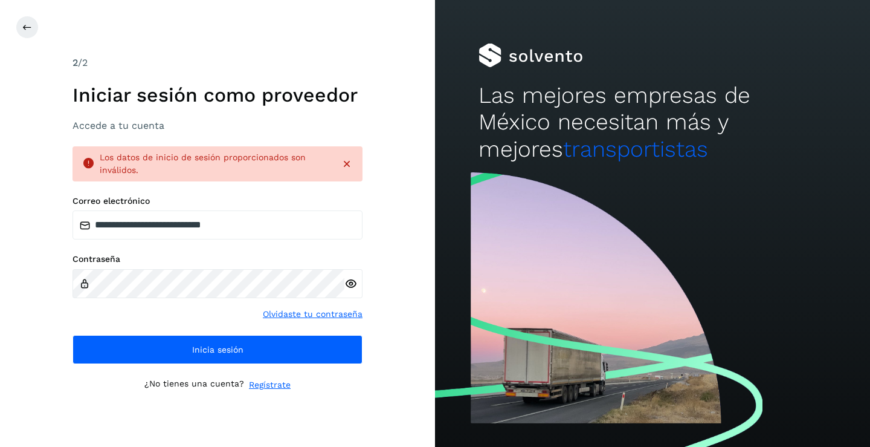 The image size is (870, 447). I want to click on span: transportistas, so click(636, 149).